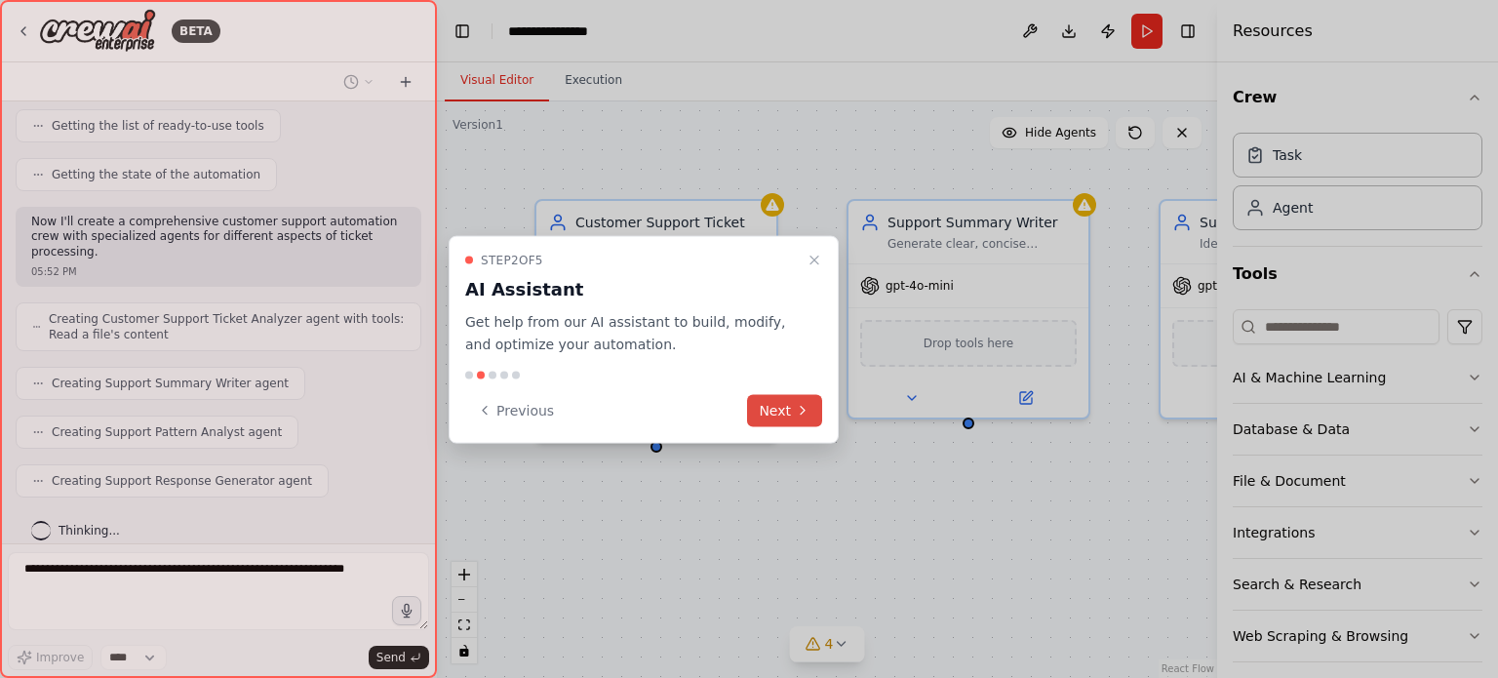  Describe the element at coordinates (462, 31) in the screenshot. I see `button: Hide left sidebar` at that location.